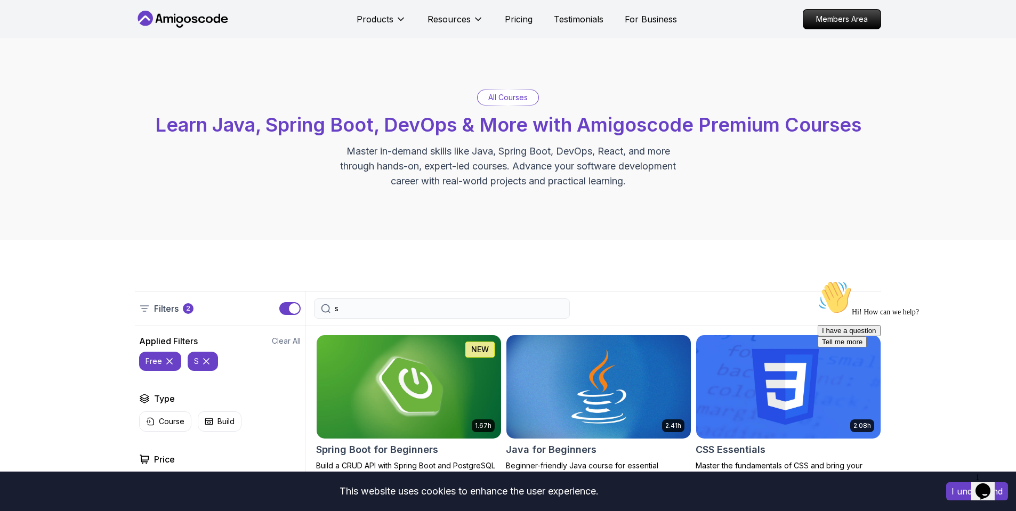 Image resolution: width=1016 pixels, height=511 pixels. I want to click on p: Master the fundamentals of CSS and bring your websites to life with style and structure., so click(789, 471).